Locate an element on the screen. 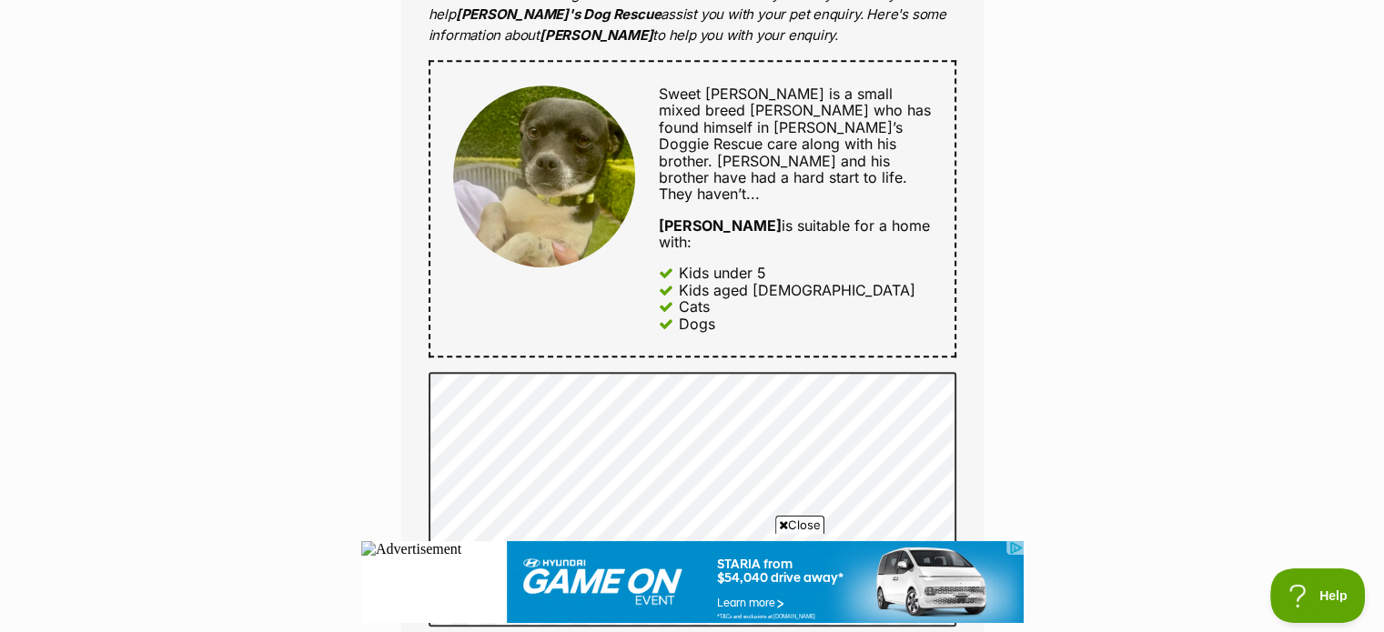 The image size is (1384, 632). div: Learn more is located at coordinates (385, 63).